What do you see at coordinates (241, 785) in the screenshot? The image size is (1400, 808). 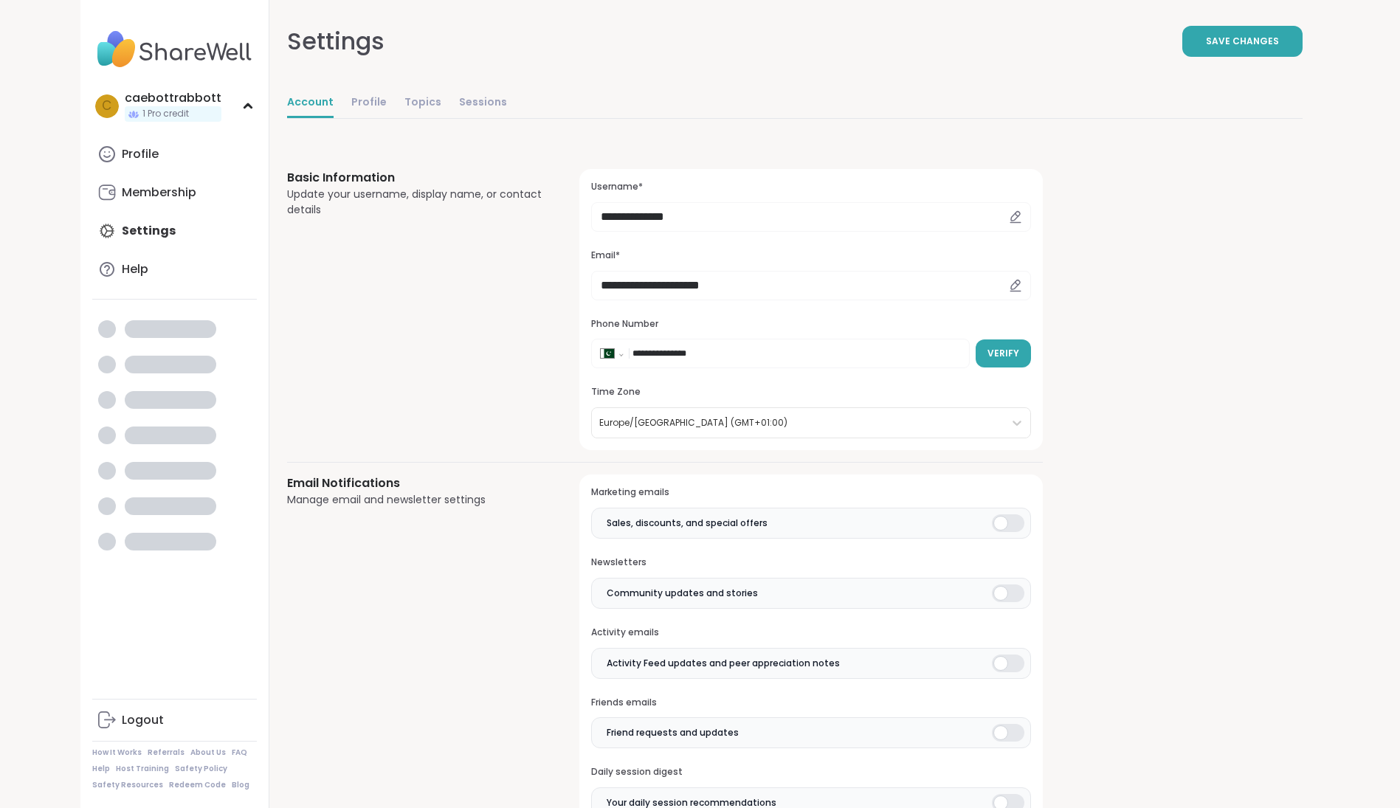 I see `a: Blog` at bounding box center [241, 785].